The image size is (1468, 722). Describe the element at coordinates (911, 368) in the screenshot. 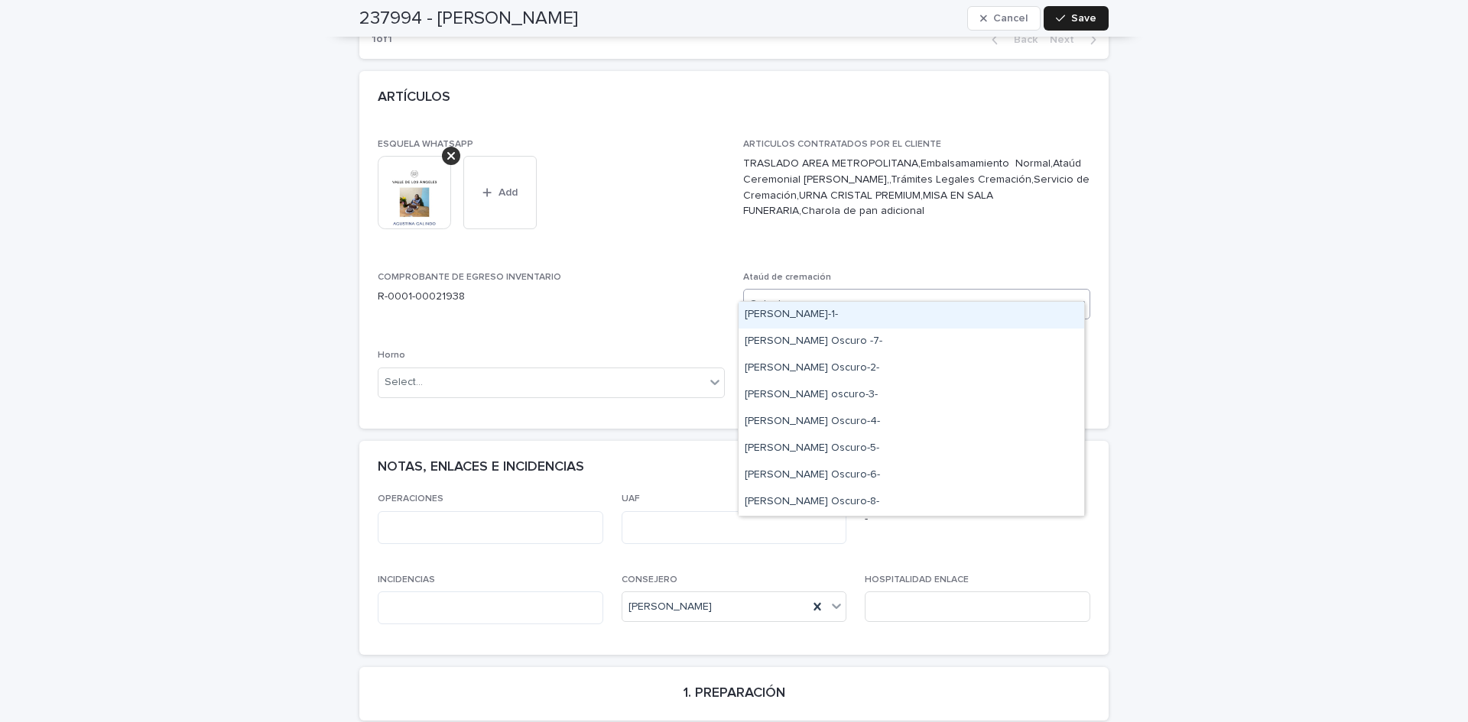

I see `div: Norwood Oscuro-2-` at that location.